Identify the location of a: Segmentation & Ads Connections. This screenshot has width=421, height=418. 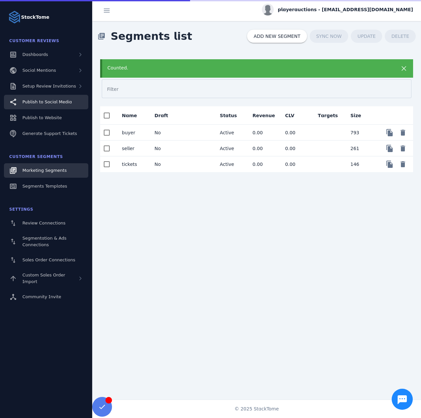
(46, 242).